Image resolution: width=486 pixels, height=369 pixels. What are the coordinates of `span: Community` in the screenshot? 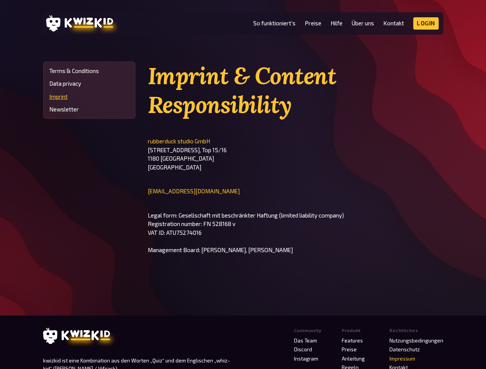 It's located at (307, 331).